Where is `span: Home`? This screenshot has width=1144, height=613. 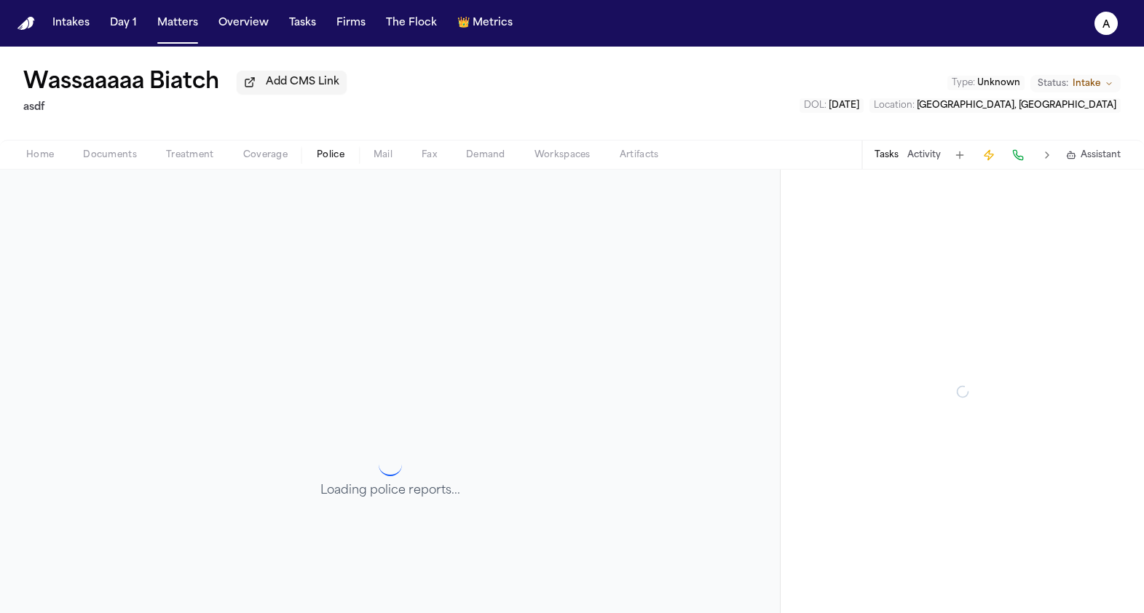 span: Home is located at coordinates (40, 155).